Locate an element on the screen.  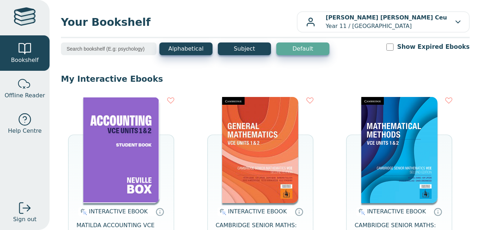
label: Show Expired Ebooks is located at coordinates (433, 47).